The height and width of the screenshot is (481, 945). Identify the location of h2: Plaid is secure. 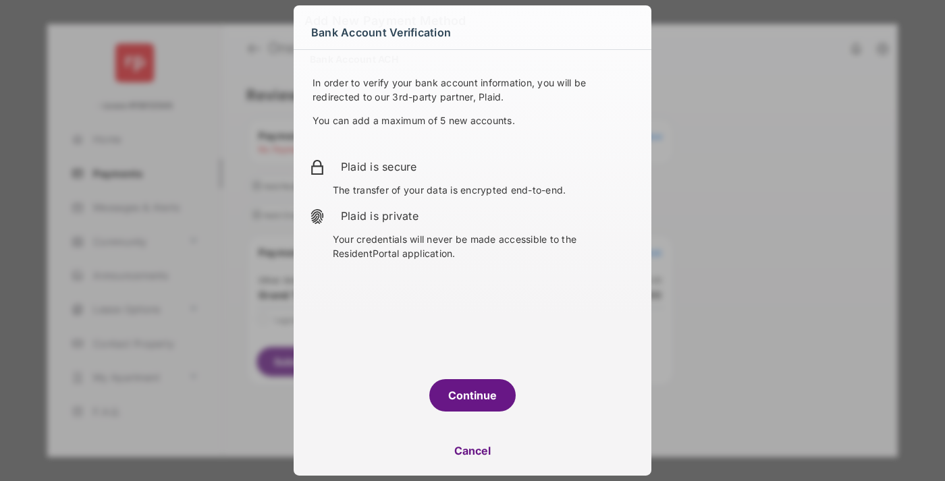
(488, 167).